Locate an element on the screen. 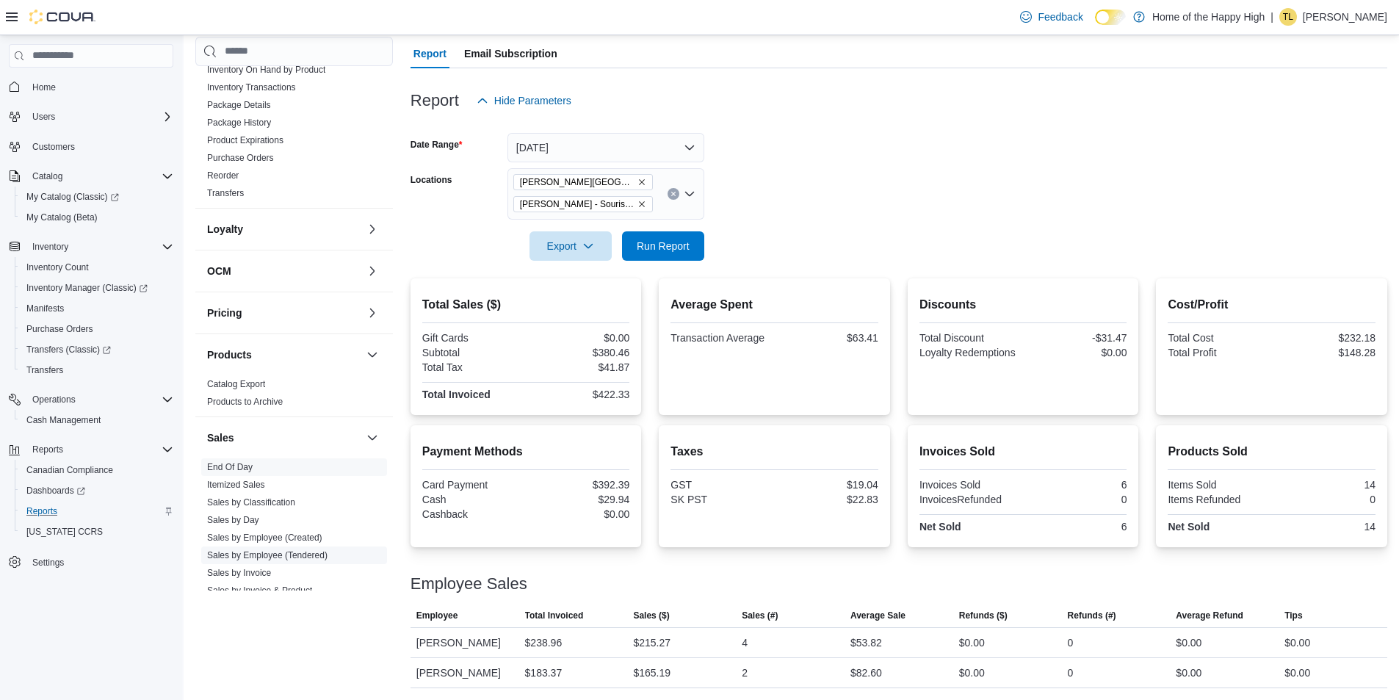  span: Purchase Orders is located at coordinates (240, 158).